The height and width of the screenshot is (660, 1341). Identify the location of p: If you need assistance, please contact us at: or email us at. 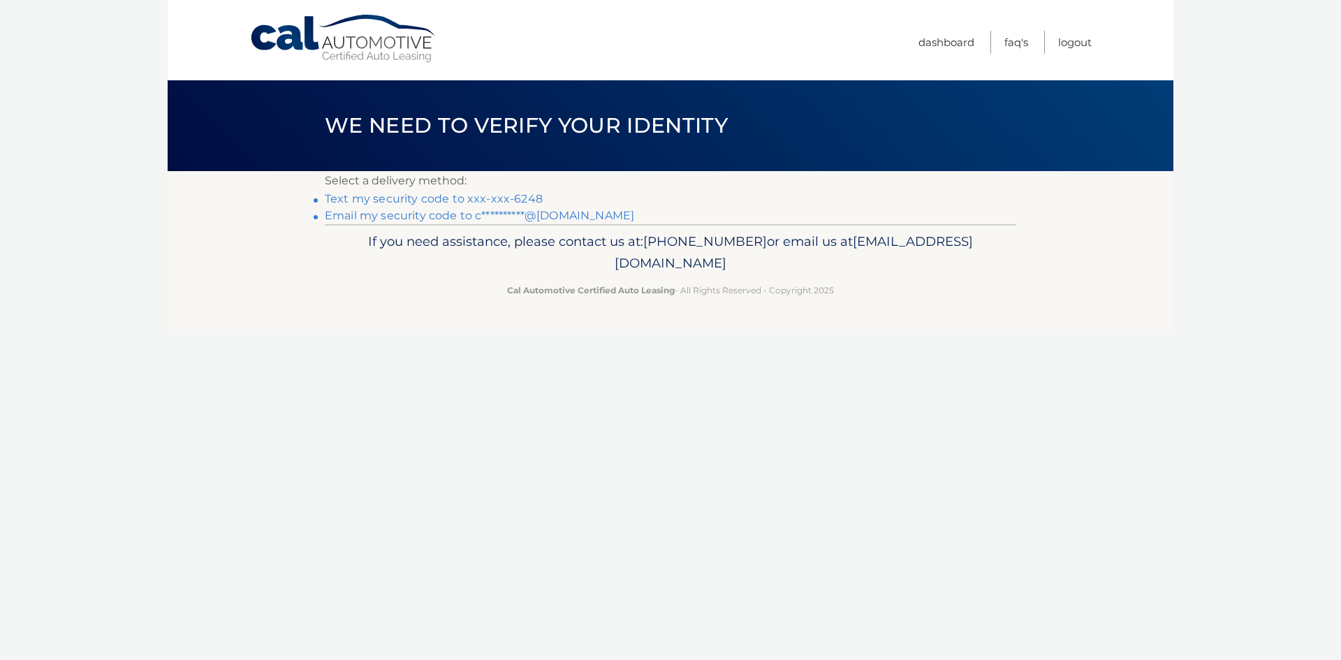
(670, 253).